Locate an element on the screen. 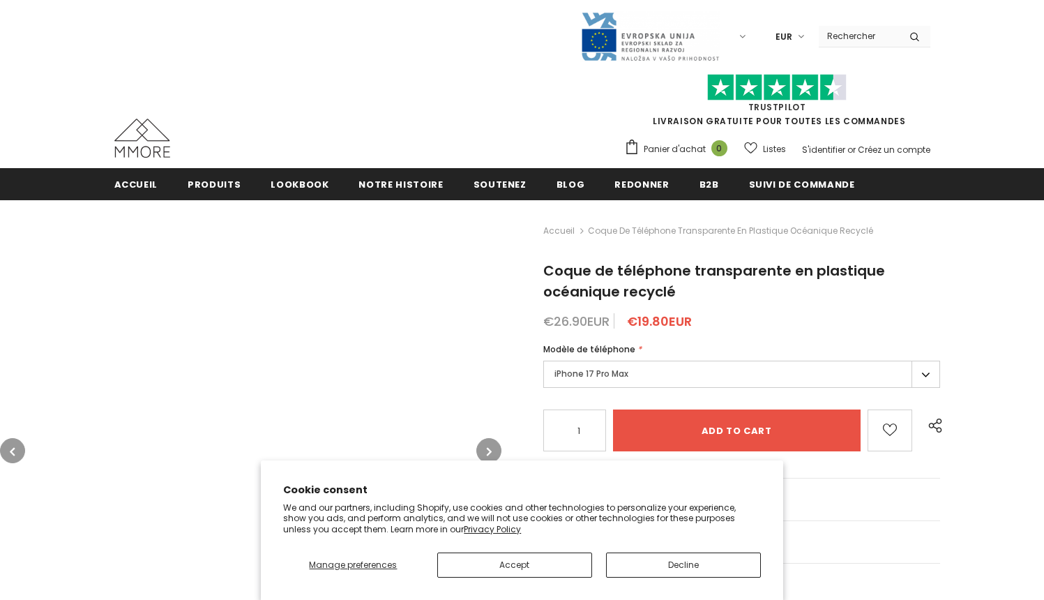  span: Suivi de commande is located at coordinates (802, 184).